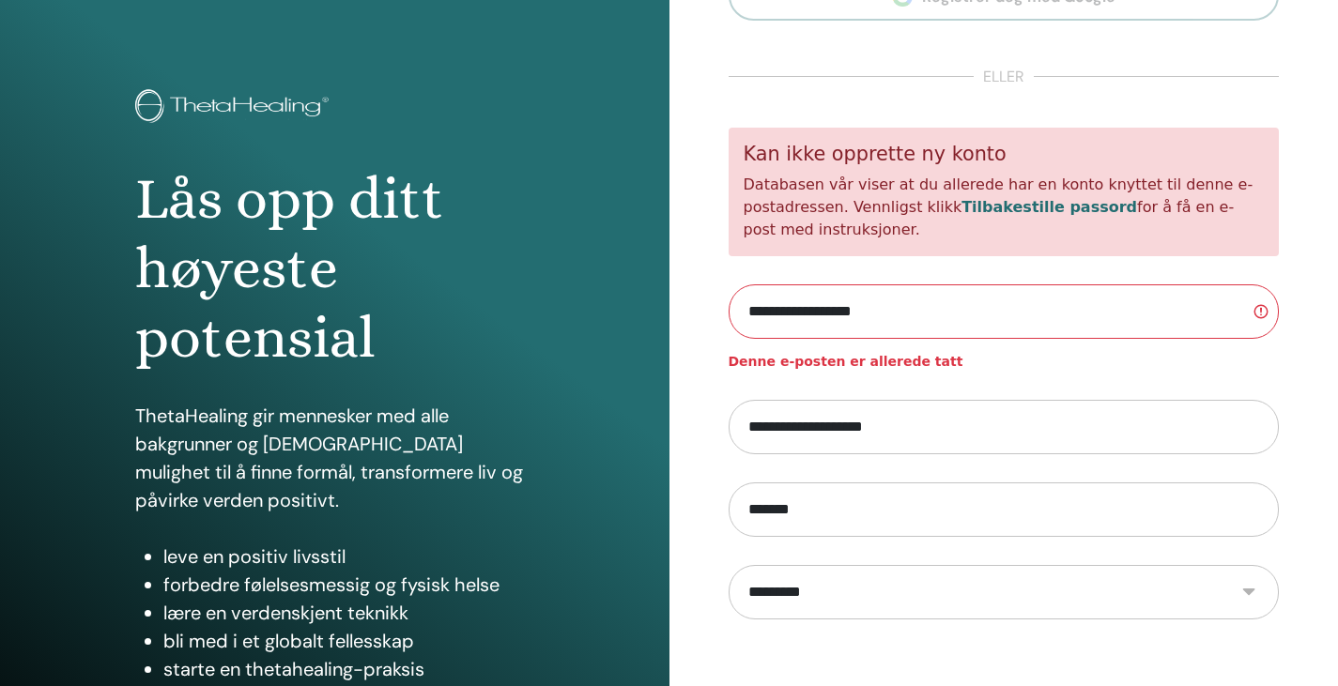 Image resolution: width=1338 pixels, height=686 pixels. What do you see at coordinates (348, 641) in the screenshot?
I see `li: bli med i et globalt fellesskap` at bounding box center [348, 641].